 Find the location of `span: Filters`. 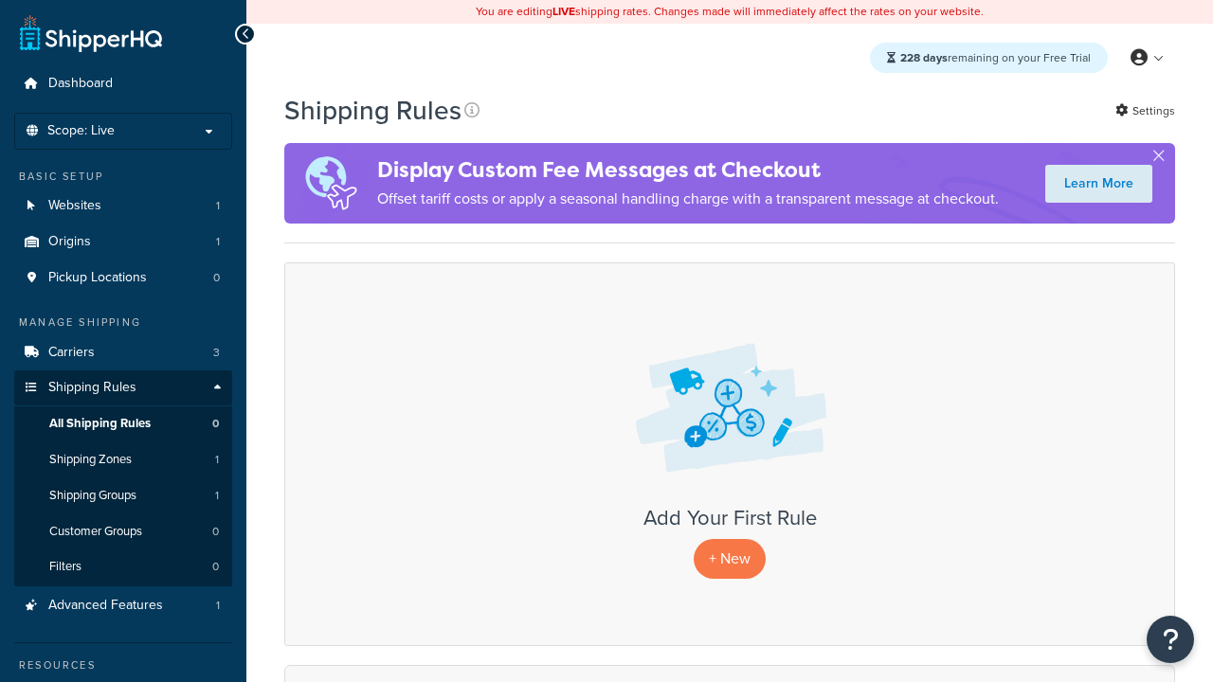

span: Filters is located at coordinates (65, 567).